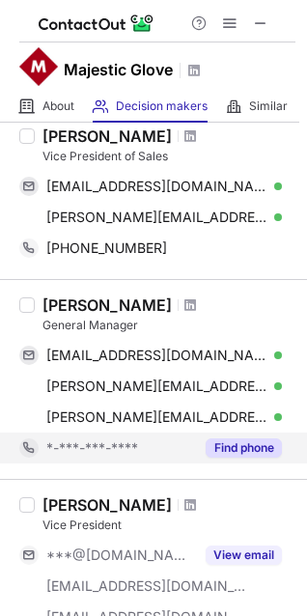 The height and width of the screenshot is (616, 307). What do you see at coordinates (58, 106) in the screenshot?
I see `span: About` at bounding box center [58, 106].